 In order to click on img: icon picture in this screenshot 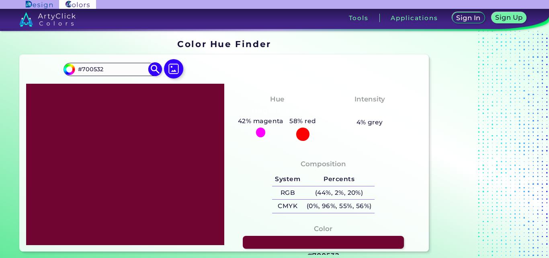, I will do `click(174, 69)`.